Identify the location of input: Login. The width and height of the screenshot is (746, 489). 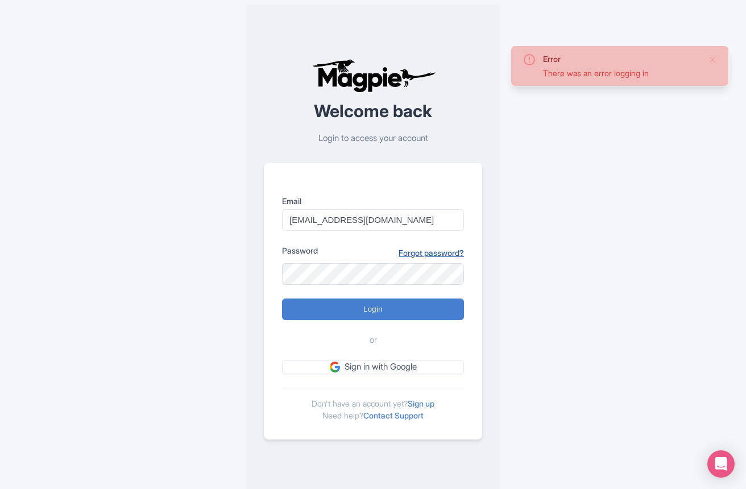
(373, 309).